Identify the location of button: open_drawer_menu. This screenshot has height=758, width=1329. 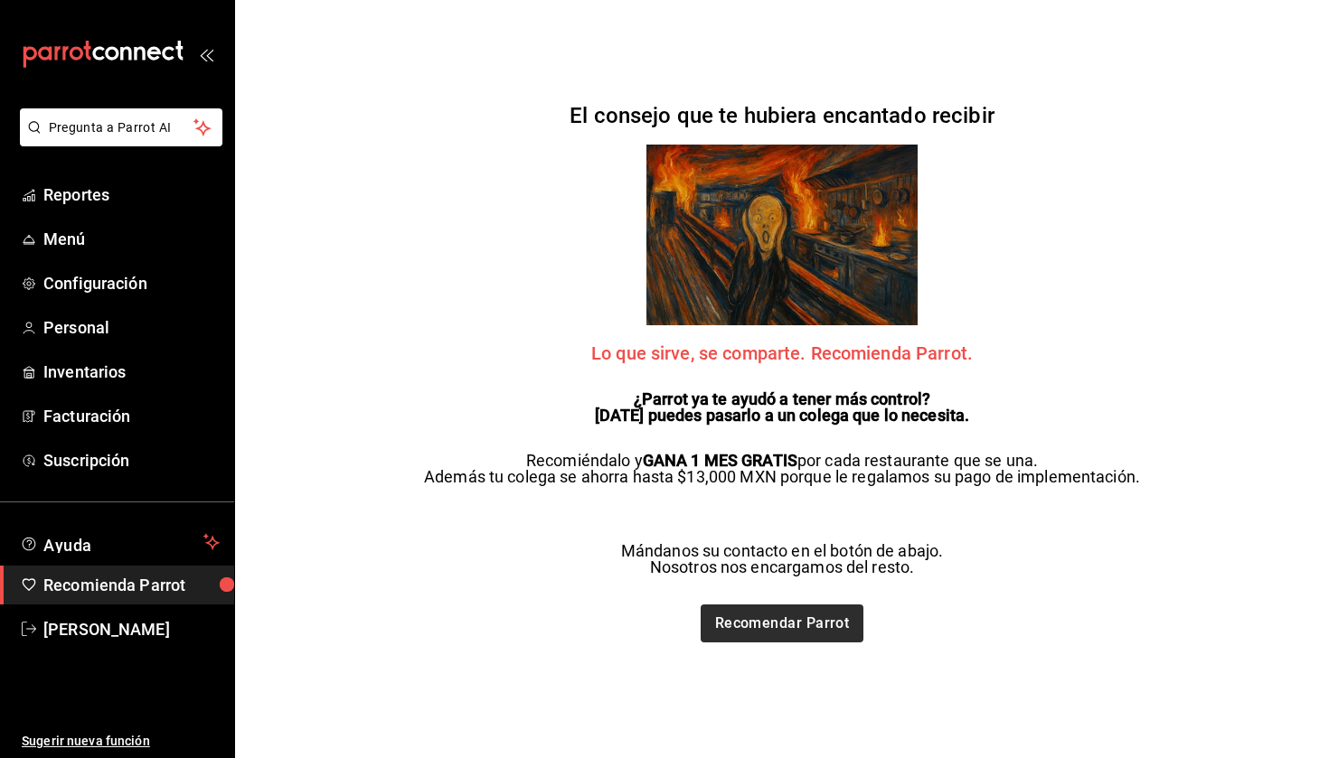
(206, 54).